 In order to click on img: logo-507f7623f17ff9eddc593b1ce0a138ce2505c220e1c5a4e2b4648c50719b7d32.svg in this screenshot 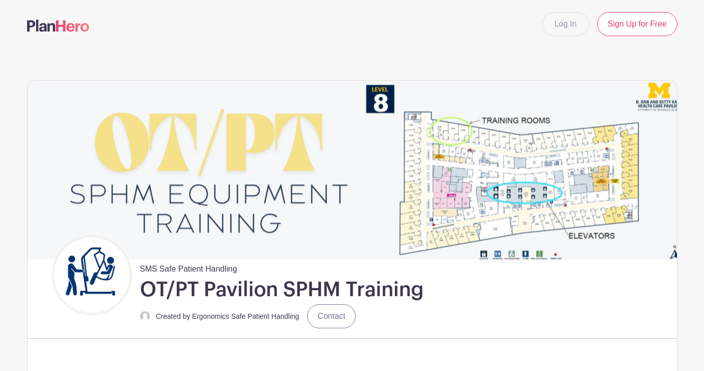, I will do `click(58, 26)`.